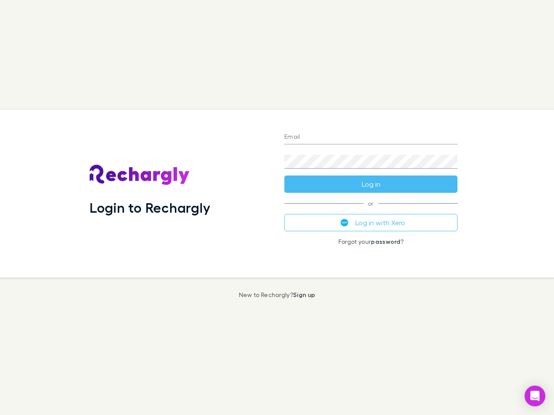 The width and height of the screenshot is (554, 415). What do you see at coordinates (344, 223) in the screenshot?
I see `img: Xero's logo` at bounding box center [344, 223].